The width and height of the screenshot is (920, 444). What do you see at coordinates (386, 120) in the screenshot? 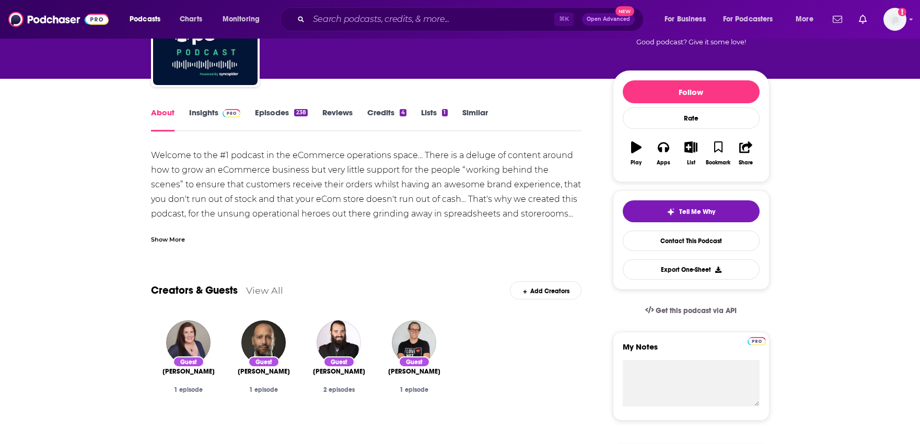
I see `a: Credits4` at bounding box center [386, 120].